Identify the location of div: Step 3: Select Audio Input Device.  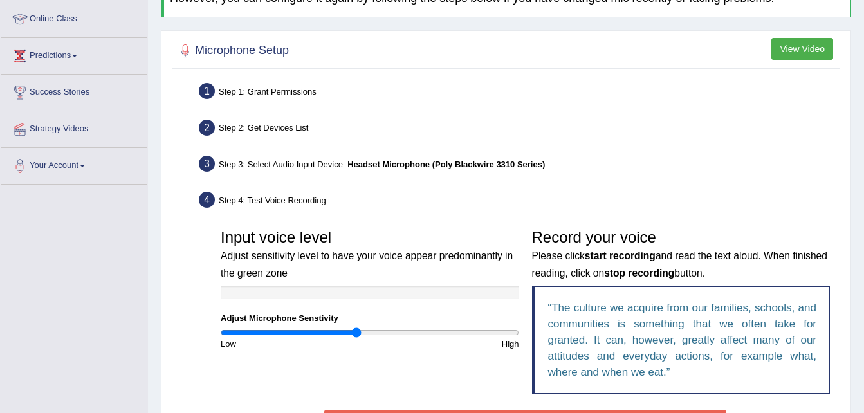
(518, 166).